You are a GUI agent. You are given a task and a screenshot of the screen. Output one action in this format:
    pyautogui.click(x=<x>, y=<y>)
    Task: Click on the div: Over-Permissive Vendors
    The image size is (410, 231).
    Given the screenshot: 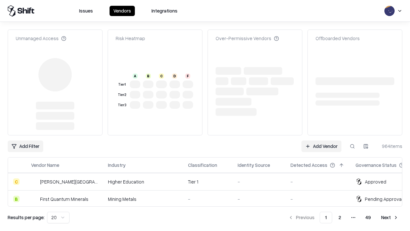 What is the action you would take?
    pyautogui.click(x=247, y=38)
    